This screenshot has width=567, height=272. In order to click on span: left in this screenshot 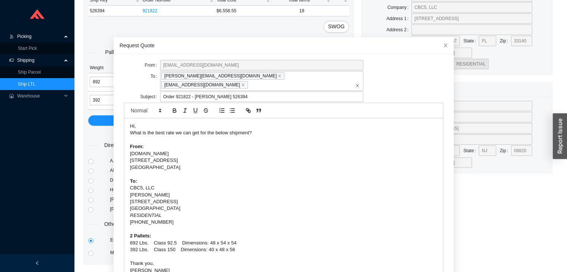, I will do `click(37, 263)`.